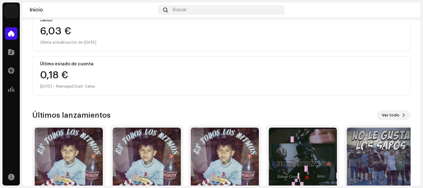 The image size is (423, 188). Describe the element at coordinates (221, 32) in the screenshot. I see `re-o-card-value: Saldo` at that location.